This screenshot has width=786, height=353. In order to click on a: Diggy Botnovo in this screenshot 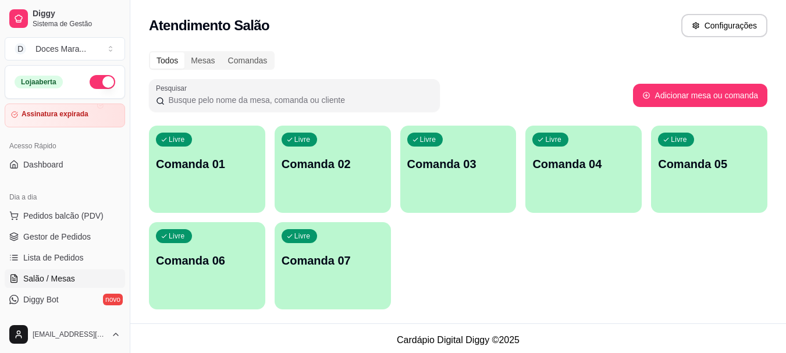, I will do `click(65, 300)`.